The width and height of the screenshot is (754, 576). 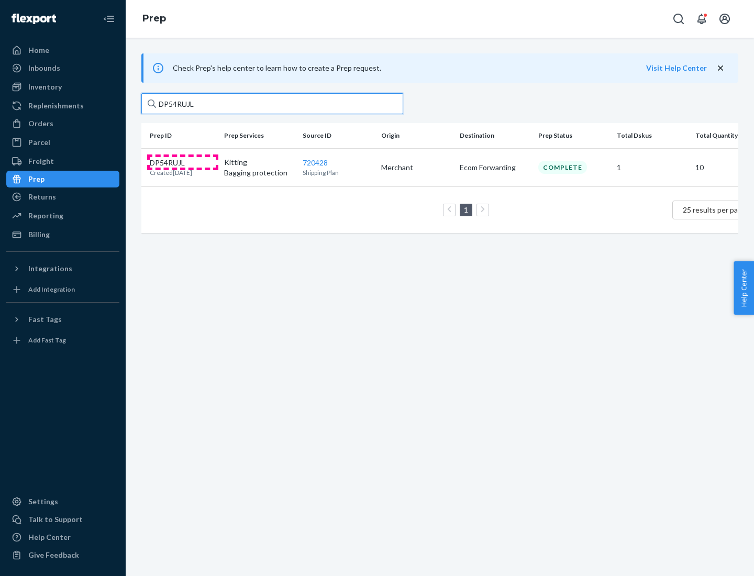 What do you see at coordinates (721, 68) in the screenshot?
I see `button: close` at bounding box center [721, 68].